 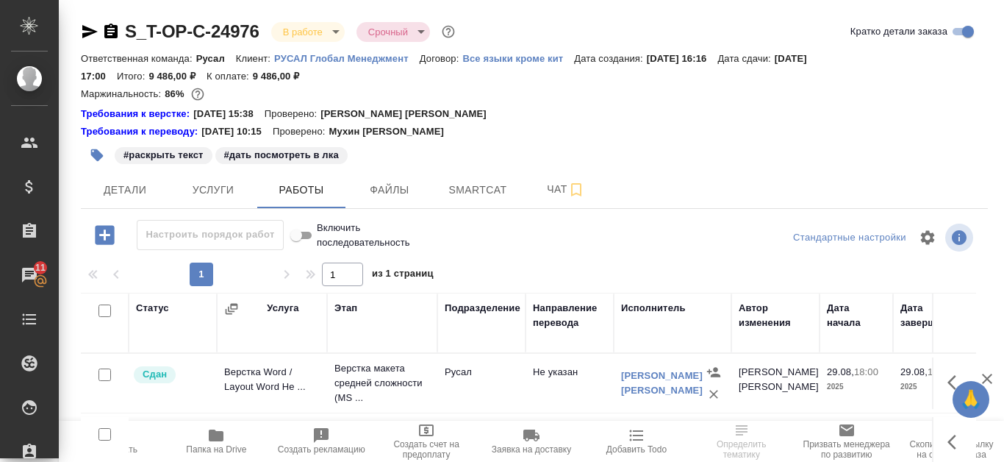 I want to click on p: Все языки кроме кит, so click(x=518, y=58).